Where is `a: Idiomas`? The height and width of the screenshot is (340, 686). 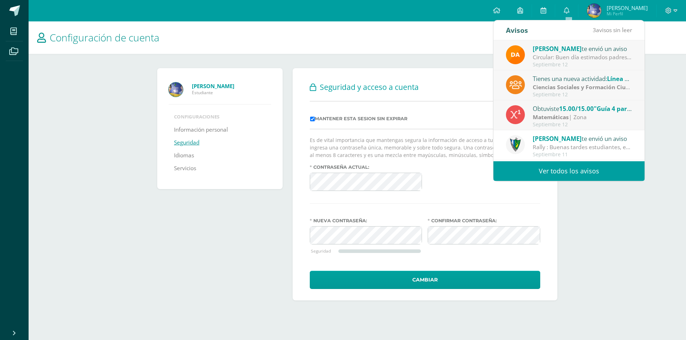 a: Idiomas is located at coordinates (184, 156).